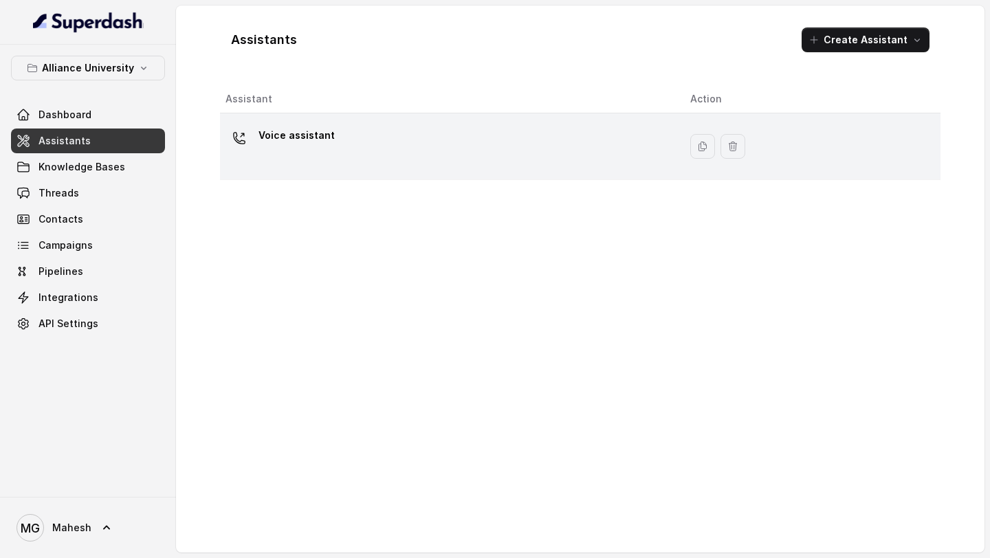 This screenshot has height=558, width=990. I want to click on span: Mahesh, so click(72, 528).